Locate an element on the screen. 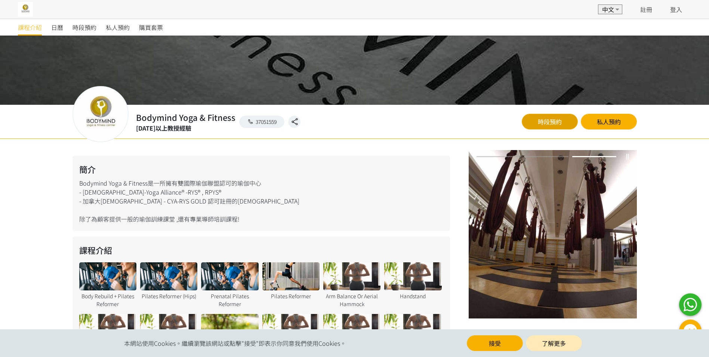  h2: Bodymind Yoga & Fitness is located at coordinates (186, 117).